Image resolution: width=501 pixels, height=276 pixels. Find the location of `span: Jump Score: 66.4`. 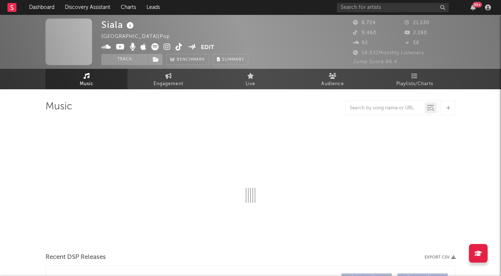

span: Jump Score: 66.4 is located at coordinates (375, 62).